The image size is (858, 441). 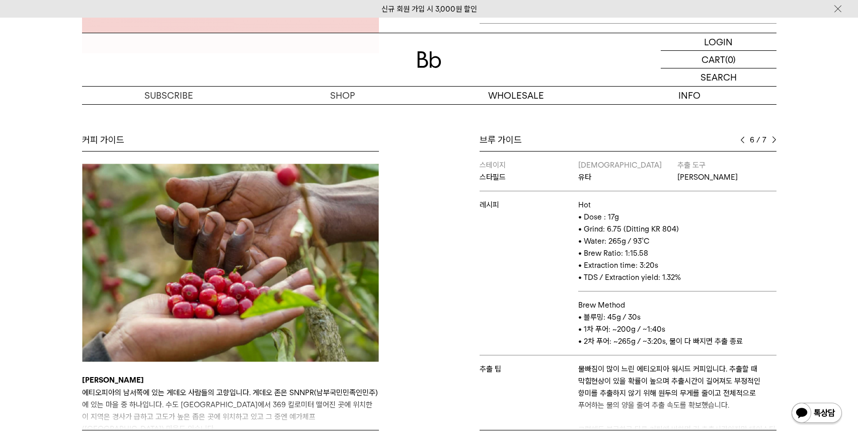 What do you see at coordinates (677, 229) in the screenshot?
I see `p: • Grind: 6.75 (Ditting KR 804)` at bounding box center [677, 229].